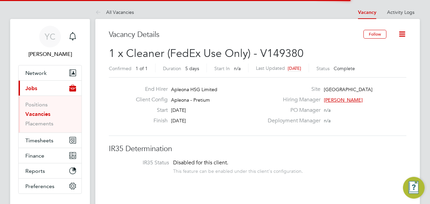 This screenshot has width=430, height=204. Describe the element at coordinates (37, 104) in the screenshot. I see `a: Positions` at that location.